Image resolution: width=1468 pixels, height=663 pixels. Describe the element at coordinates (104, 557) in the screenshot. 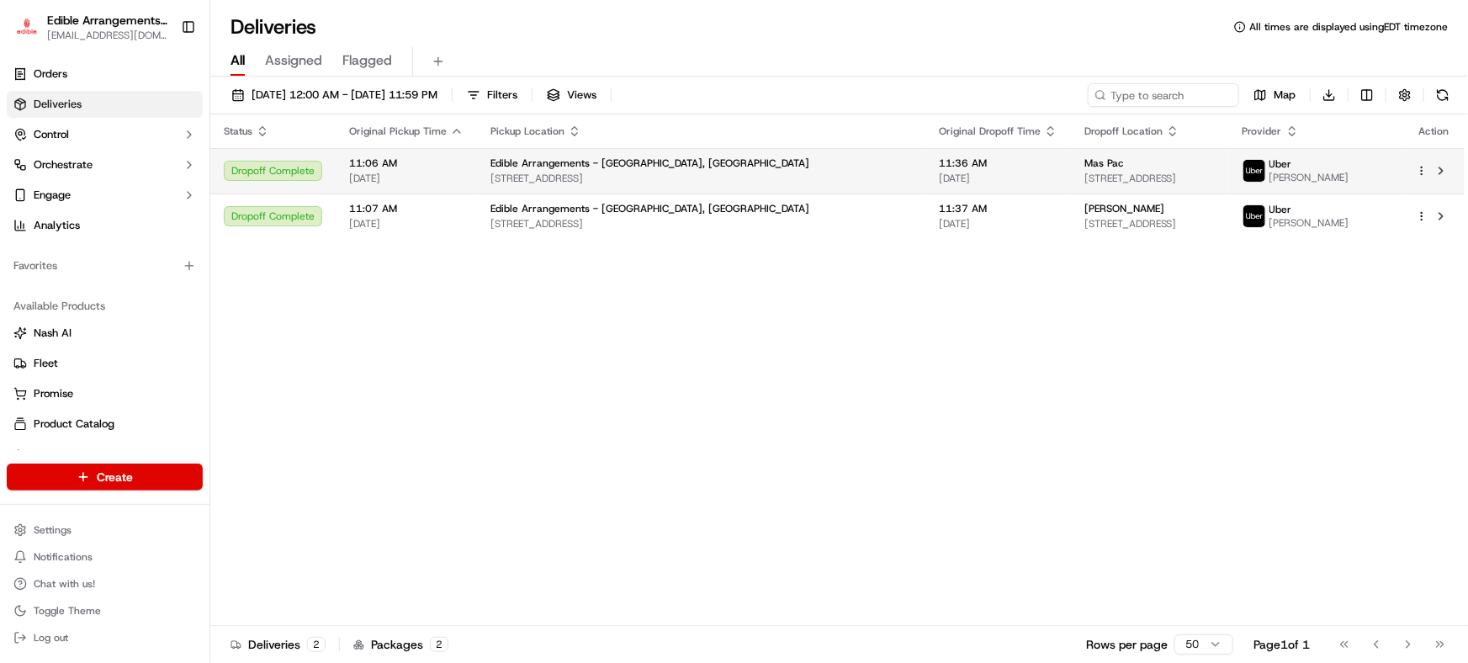

I see `button: Notifications` at that location.